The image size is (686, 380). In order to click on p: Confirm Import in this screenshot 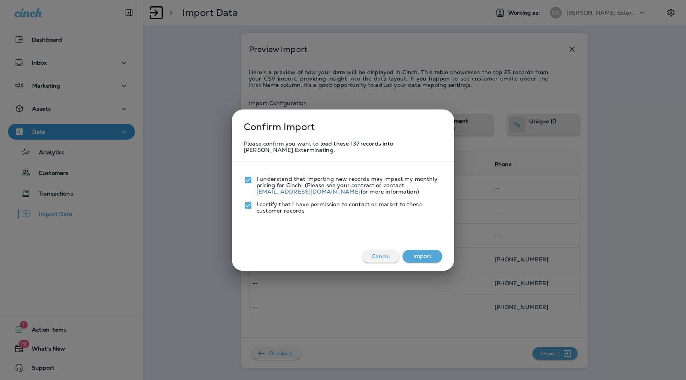, I will do `click(277, 127)`.